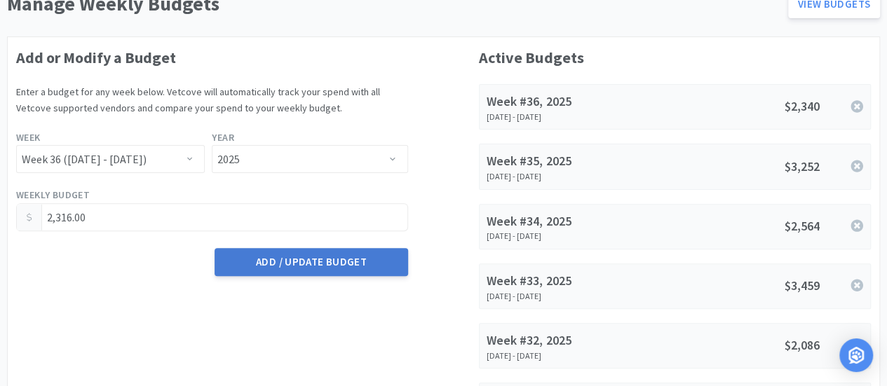  What do you see at coordinates (802, 345) in the screenshot?
I see `span: $2,086` at bounding box center [802, 345].